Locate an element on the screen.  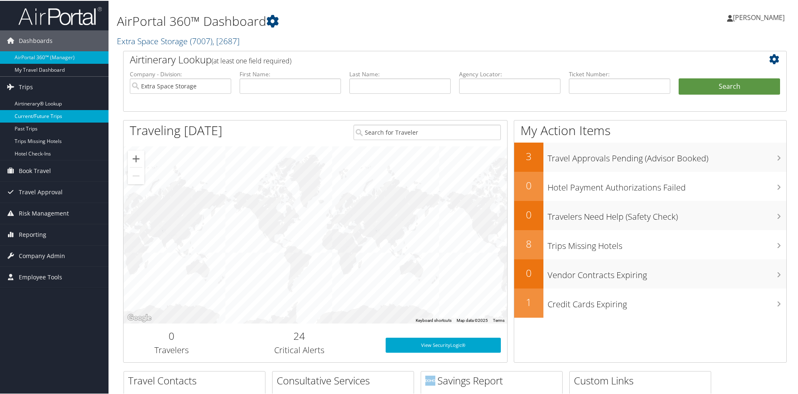
span: (at least one field required) is located at coordinates (251, 60).